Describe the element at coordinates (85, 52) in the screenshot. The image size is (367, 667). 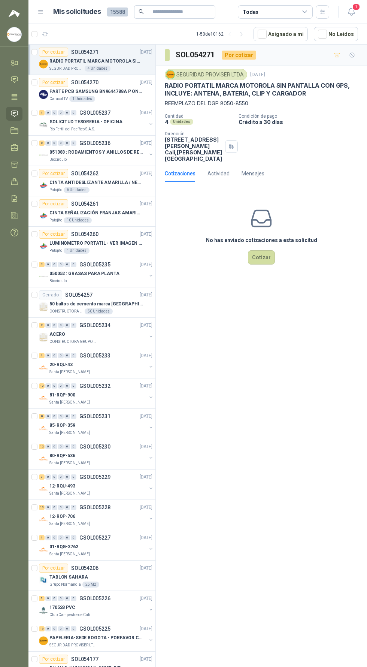
I see `p: SOL054271` at that location.